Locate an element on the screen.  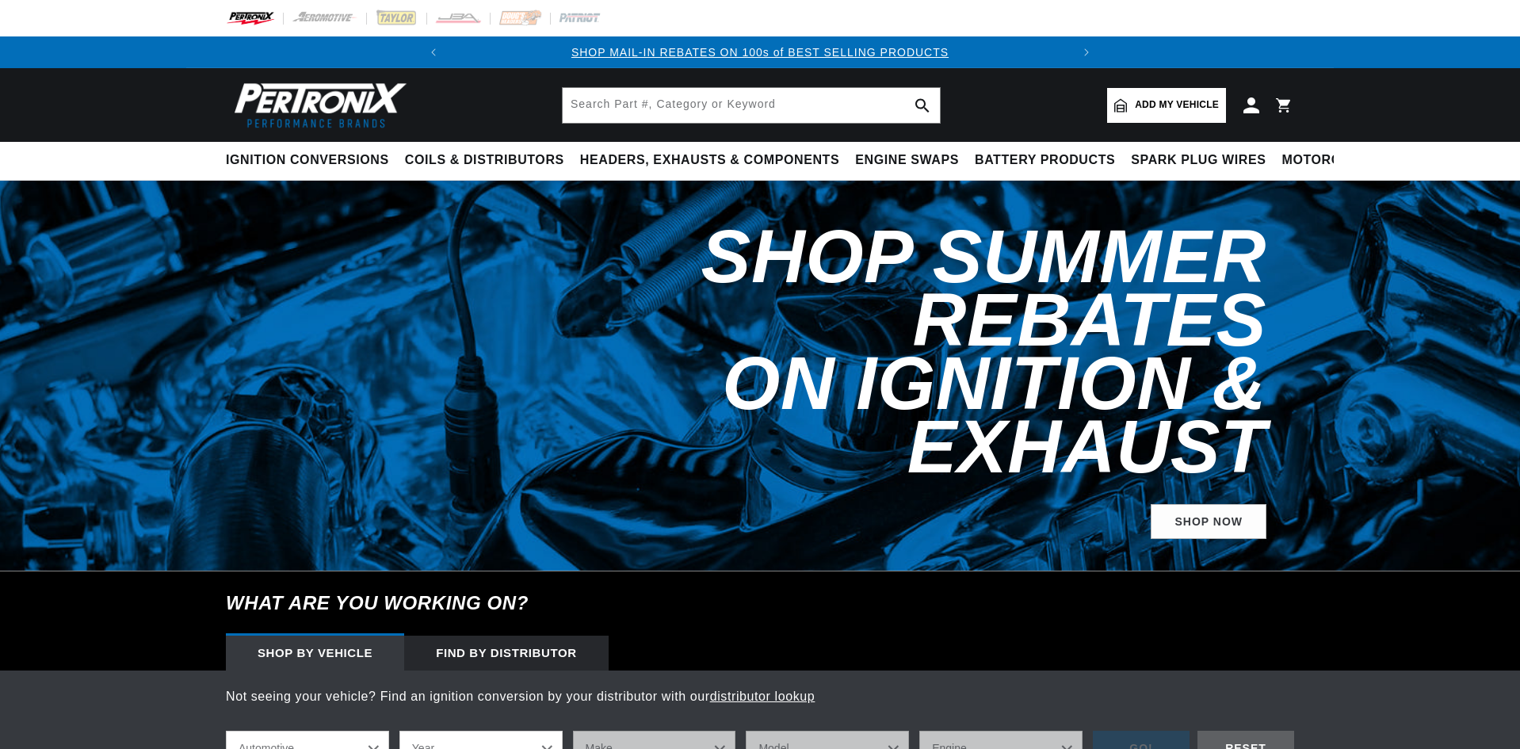
span: Ignition Conversions is located at coordinates (307, 160).